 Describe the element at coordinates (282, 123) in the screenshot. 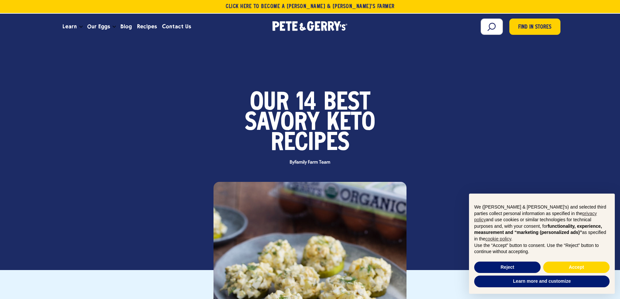

I see `span: Savory` at that location.